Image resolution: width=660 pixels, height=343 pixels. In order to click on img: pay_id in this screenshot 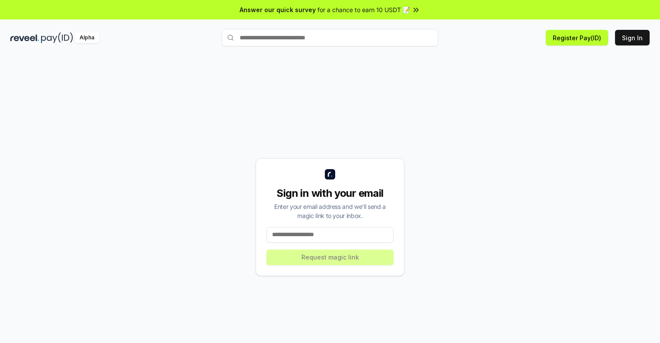, I will do `click(57, 38)`.